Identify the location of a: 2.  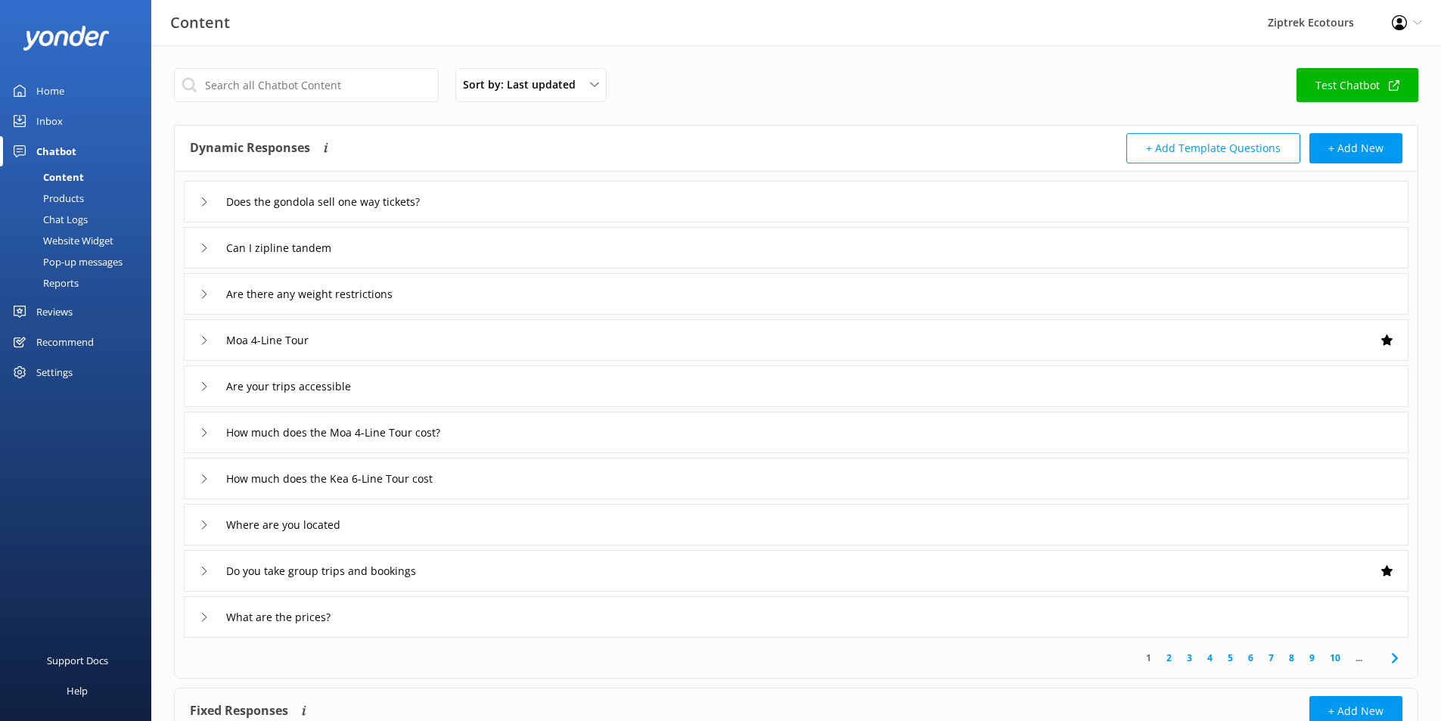
(1169, 657).